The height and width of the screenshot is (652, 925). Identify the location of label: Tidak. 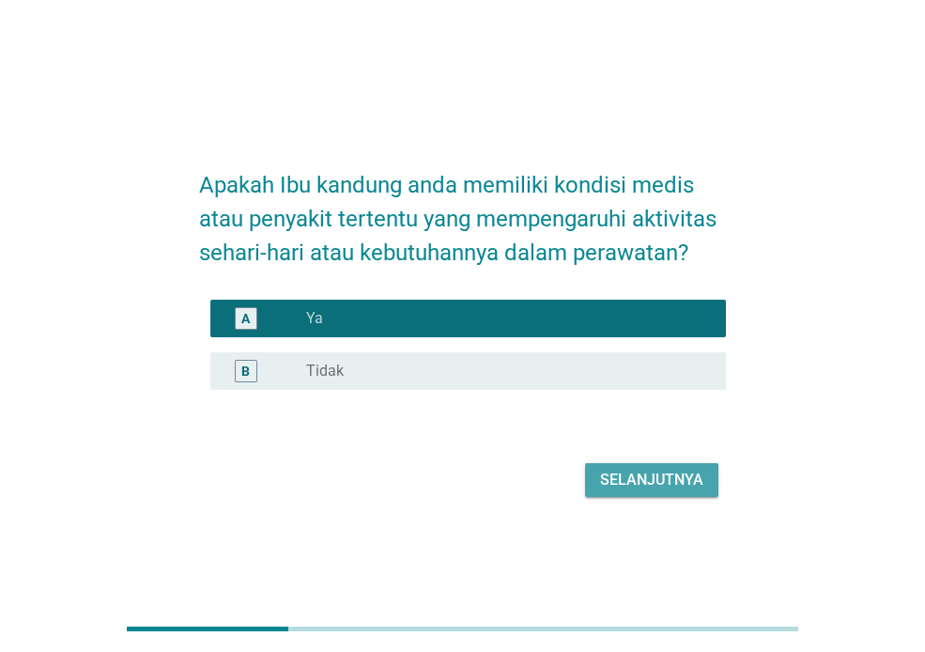
(325, 371).